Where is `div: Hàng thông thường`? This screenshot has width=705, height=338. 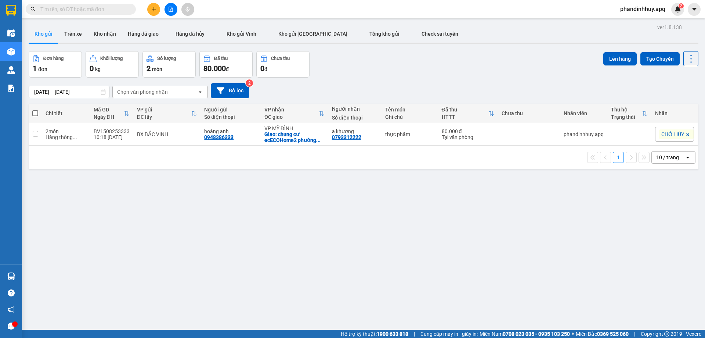 div: Hàng thông thường is located at coordinates (66, 137).